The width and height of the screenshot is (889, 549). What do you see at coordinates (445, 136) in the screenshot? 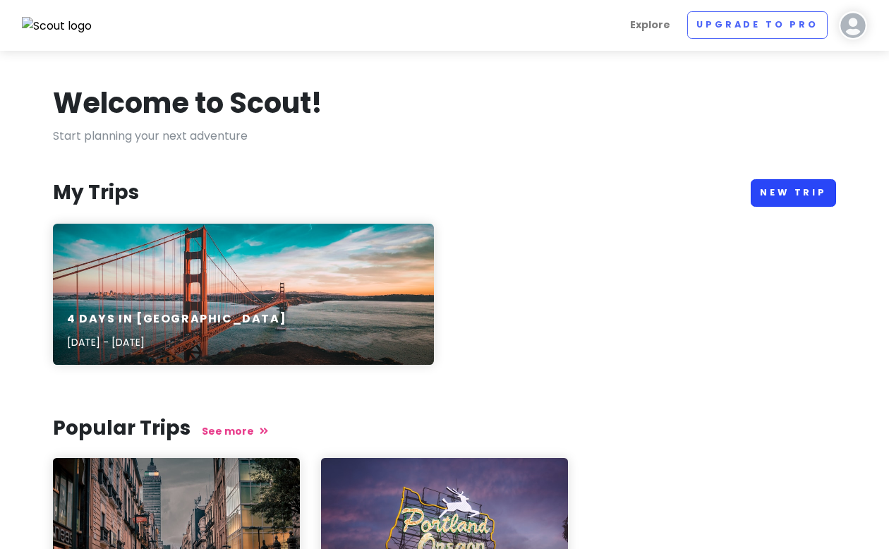
I see `p: Start planning your next adventure` at bounding box center [445, 136].